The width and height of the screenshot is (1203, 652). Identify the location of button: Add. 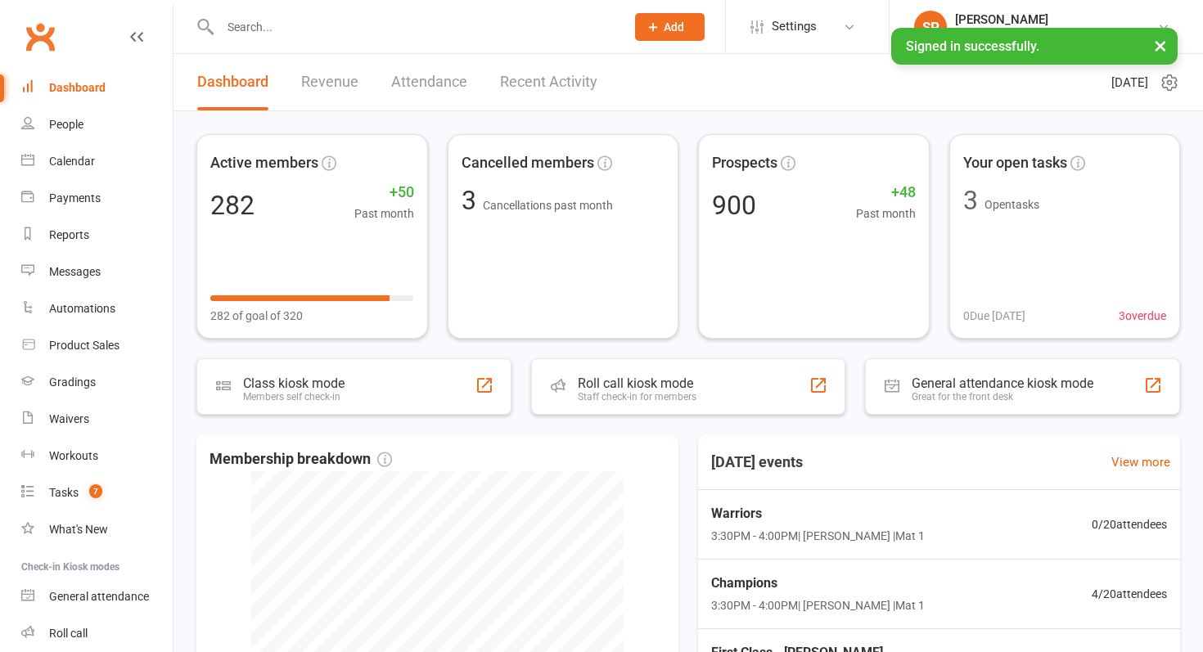
(670, 27).